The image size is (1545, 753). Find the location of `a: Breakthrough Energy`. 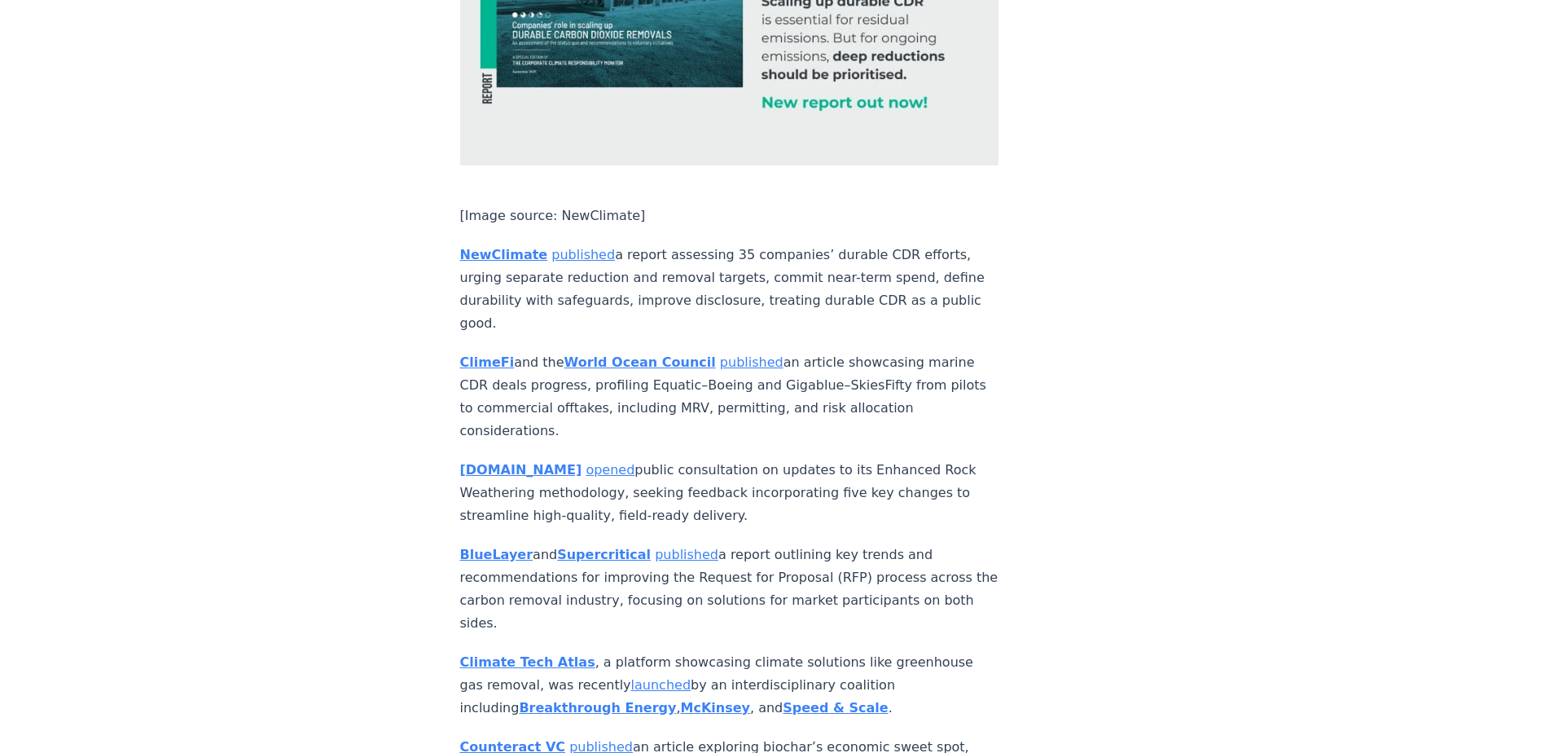

a: Breakthrough Energy is located at coordinates (597, 707).